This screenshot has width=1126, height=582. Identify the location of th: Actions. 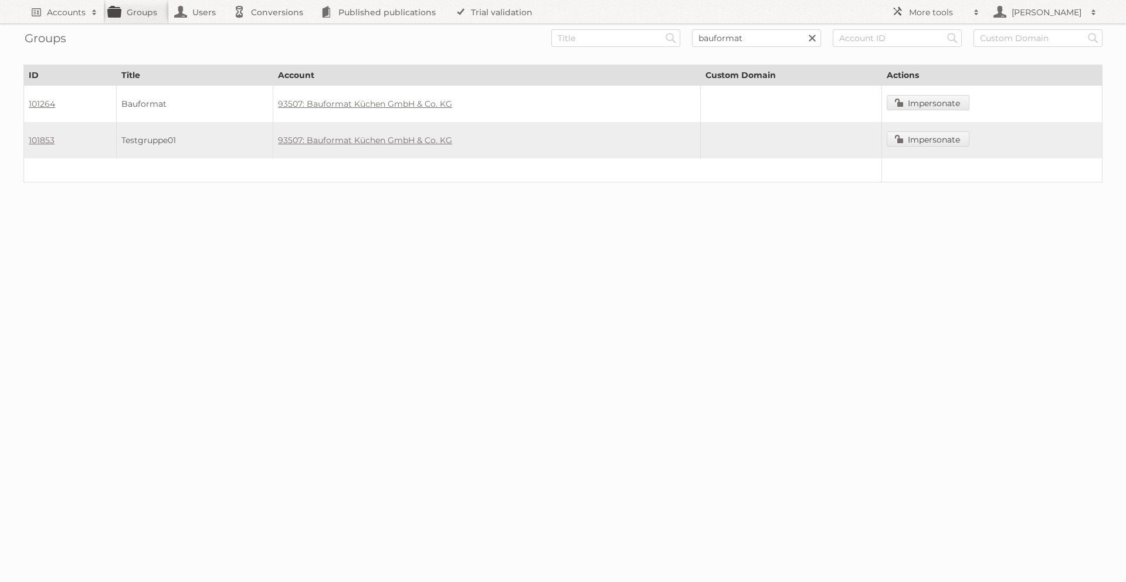
(993, 75).